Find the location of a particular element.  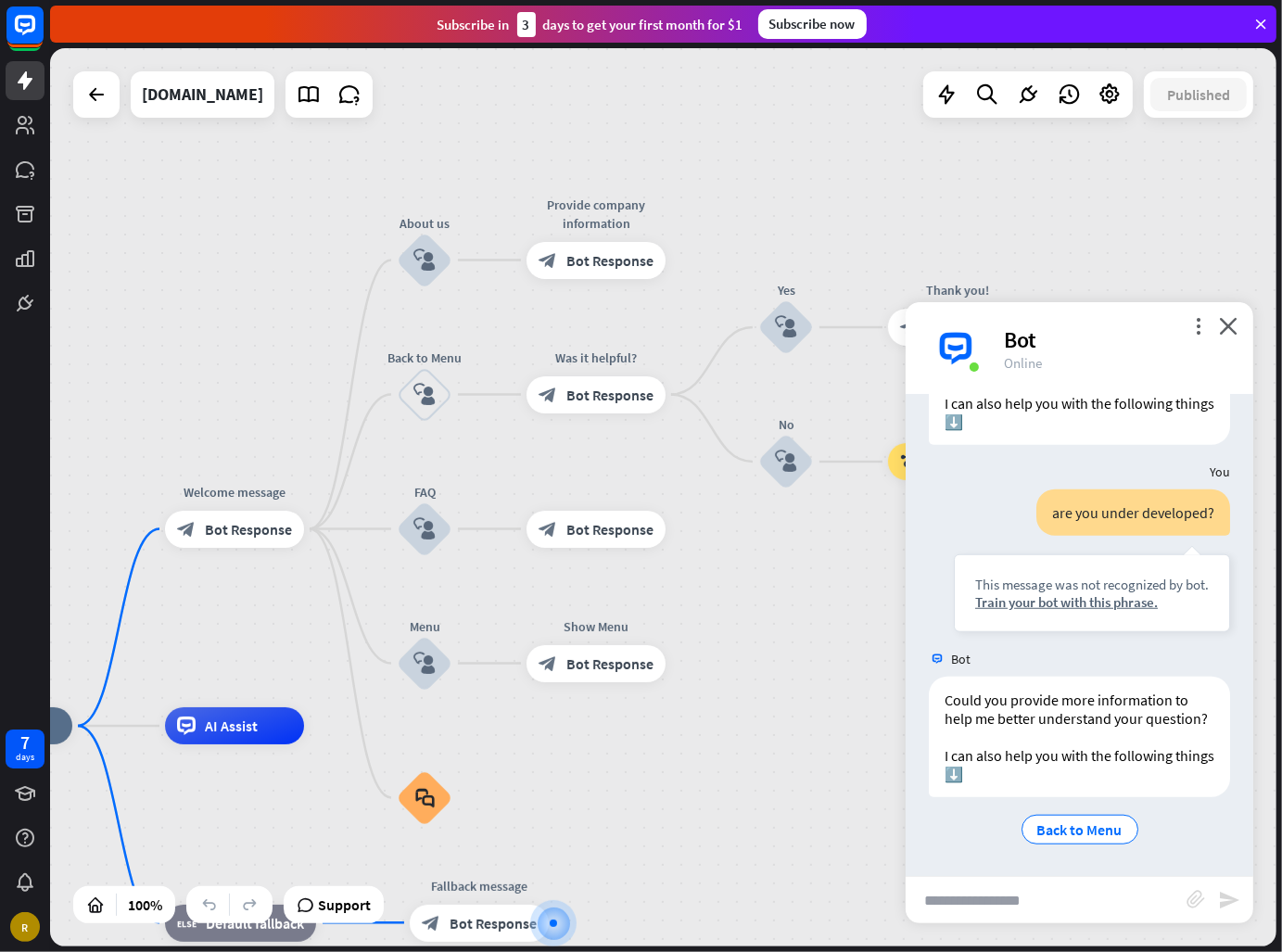

div: Yes is located at coordinates (787, 290).